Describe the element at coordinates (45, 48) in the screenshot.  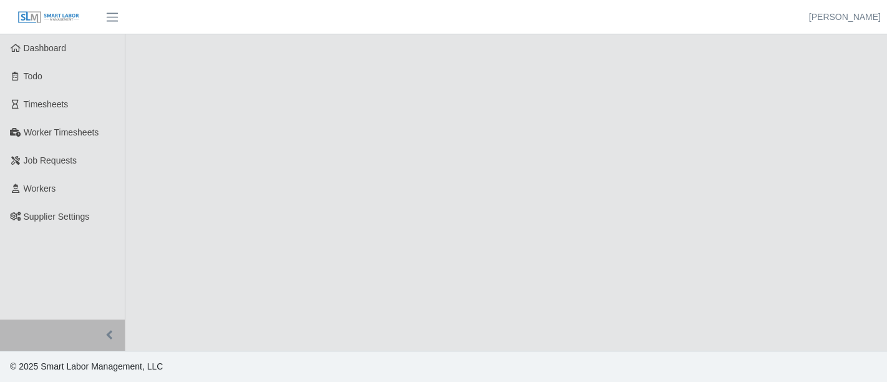
I see `span: Dashboard` at that location.